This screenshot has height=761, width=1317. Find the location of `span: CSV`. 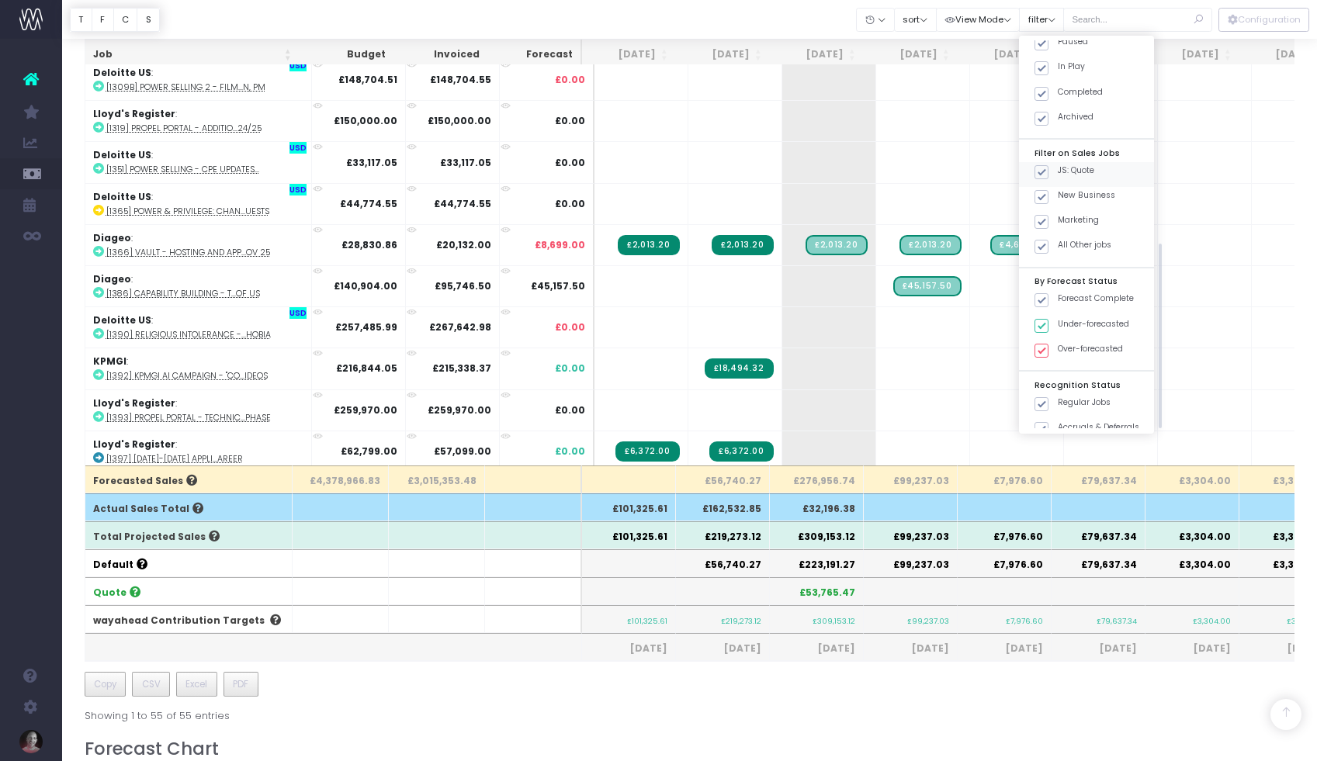

span: CSV is located at coordinates (151, 684).